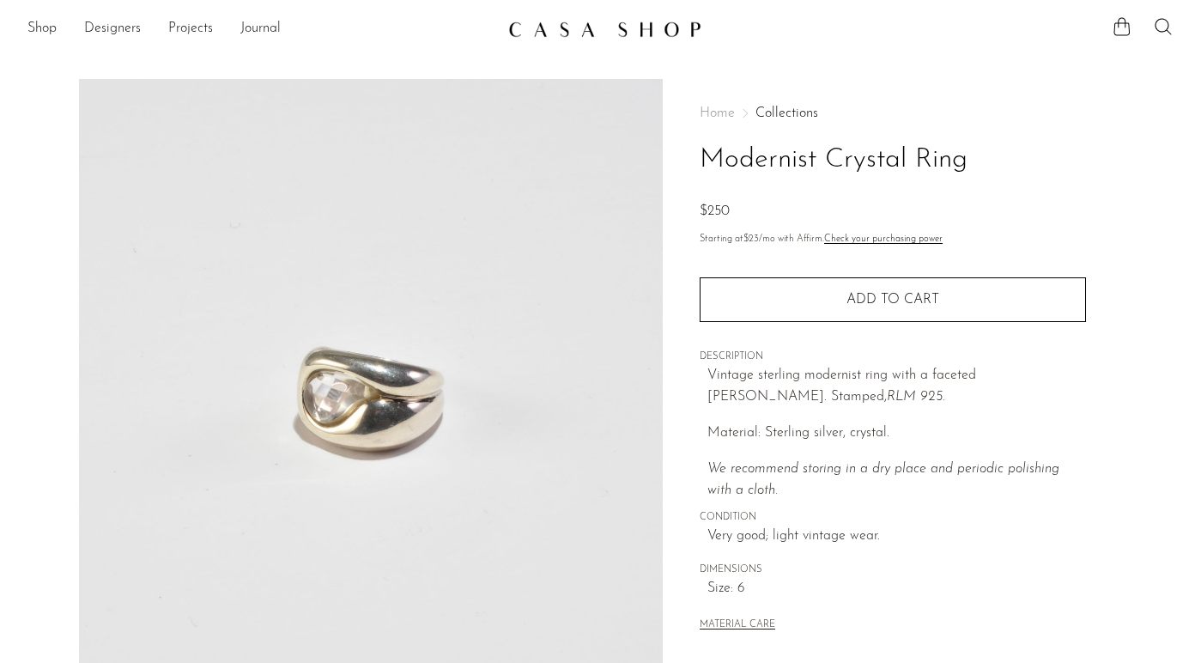  Describe the element at coordinates (751, 239) in the screenshot. I see `span: $23` at that location.